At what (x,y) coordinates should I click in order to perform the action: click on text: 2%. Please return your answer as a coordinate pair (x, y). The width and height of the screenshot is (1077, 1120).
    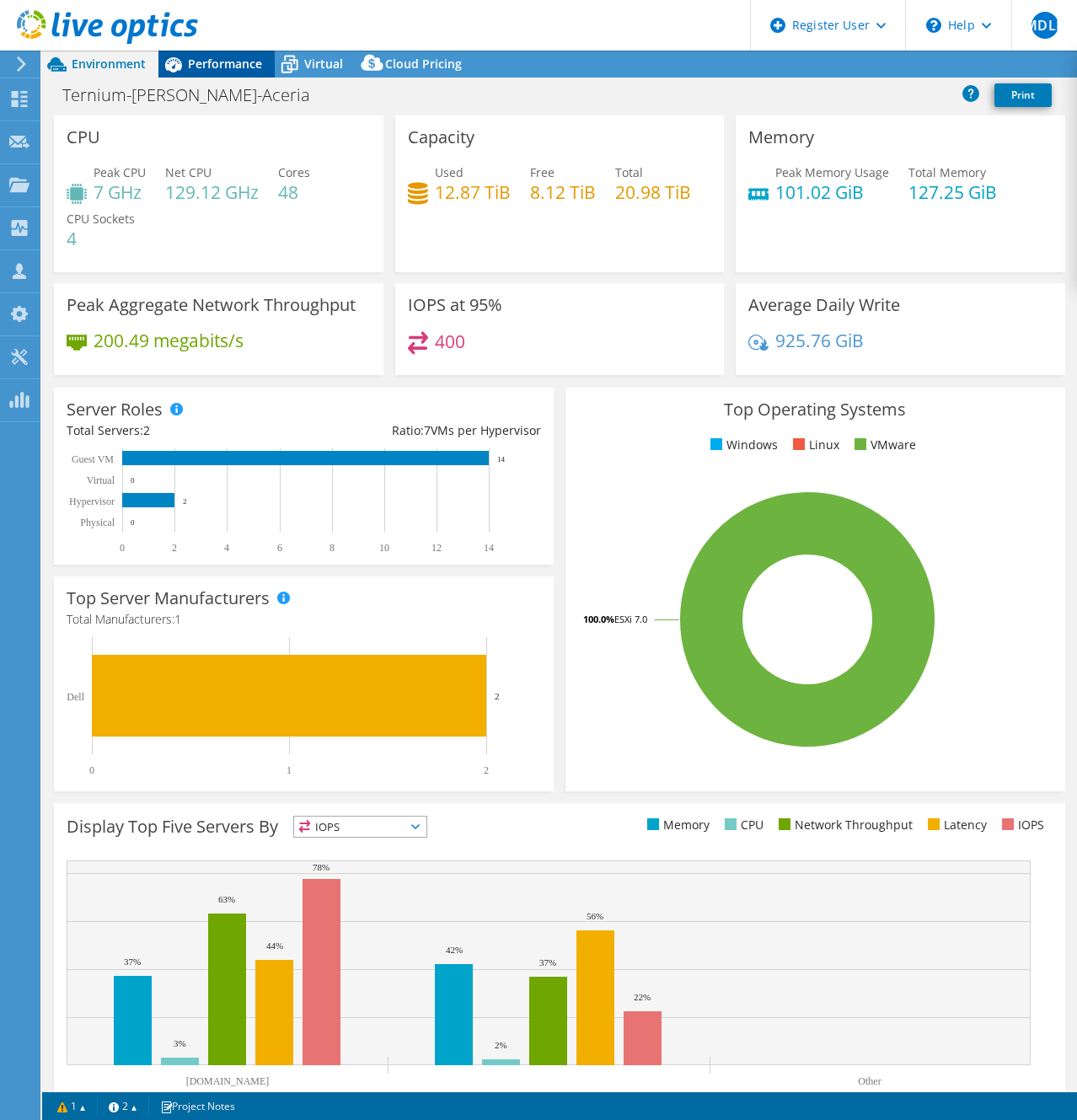
    Looking at the image, I should click on (501, 1045).